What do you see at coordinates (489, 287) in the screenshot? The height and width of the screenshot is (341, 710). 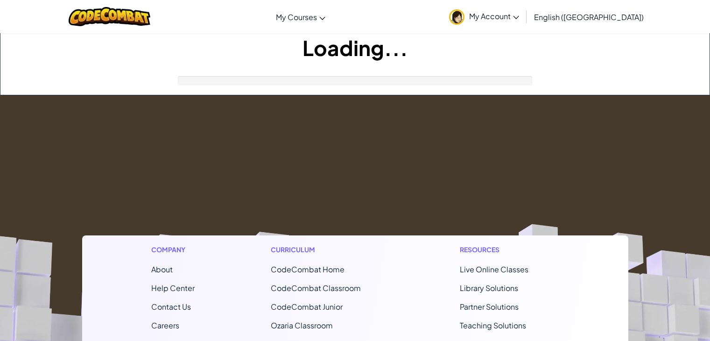 I see `a: Library Solutions` at bounding box center [489, 287].